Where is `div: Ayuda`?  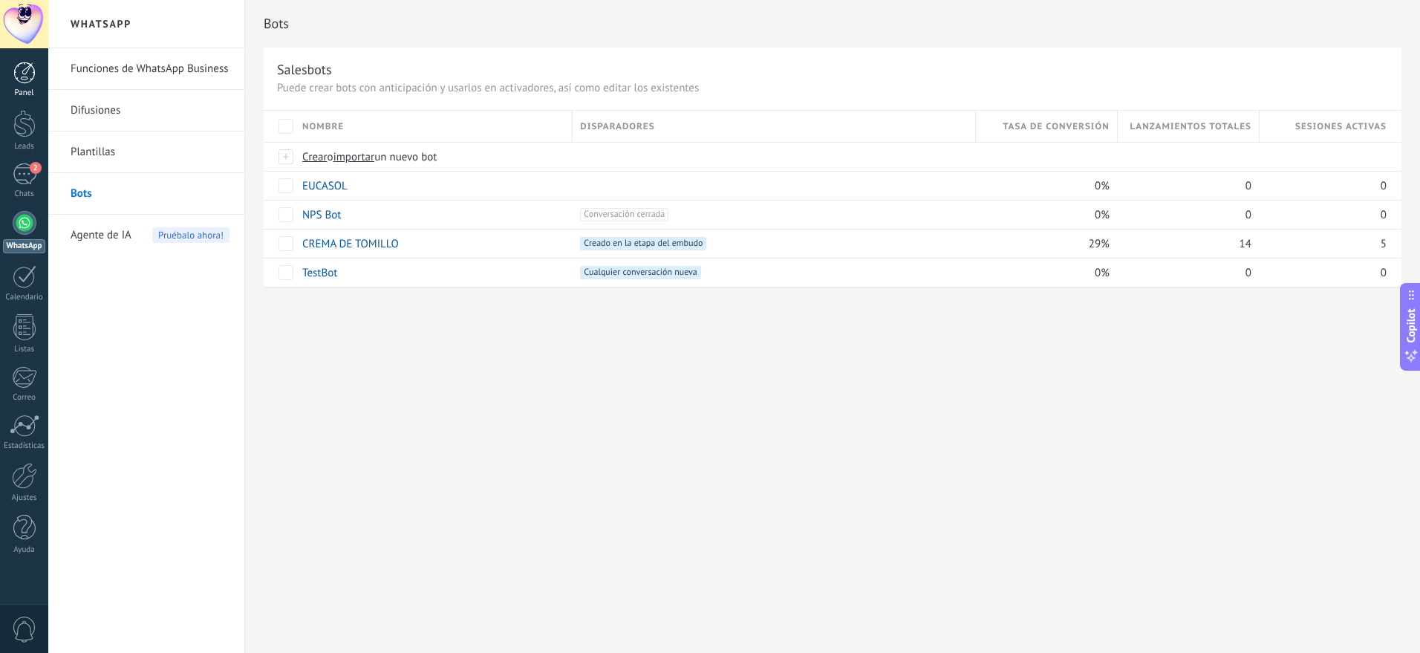 div: Ayuda is located at coordinates (25, 550).